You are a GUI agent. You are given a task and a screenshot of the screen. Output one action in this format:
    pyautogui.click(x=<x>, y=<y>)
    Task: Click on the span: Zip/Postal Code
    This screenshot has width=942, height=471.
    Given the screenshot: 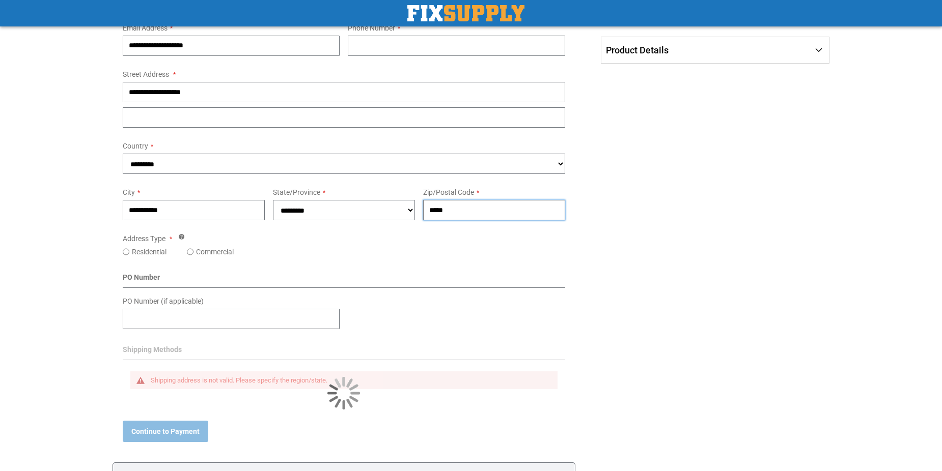 What is the action you would take?
    pyautogui.click(x=448, y=192)
    